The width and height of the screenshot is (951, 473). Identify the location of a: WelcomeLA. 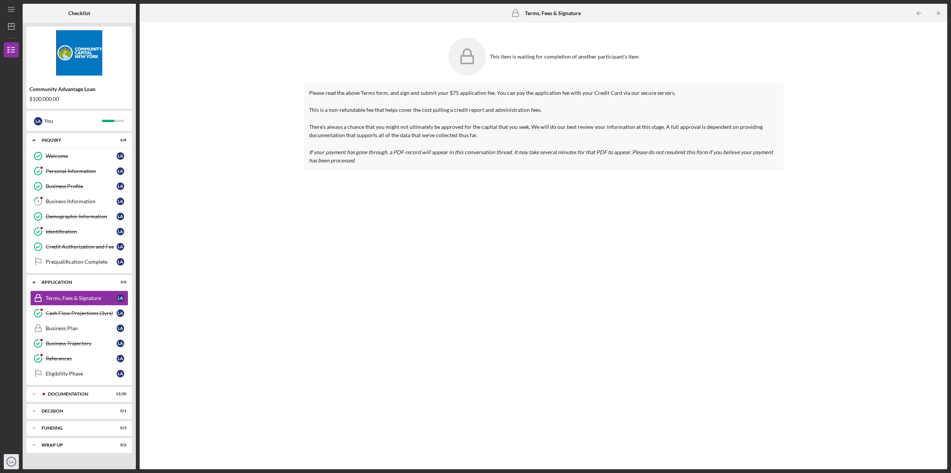
(79, 156).